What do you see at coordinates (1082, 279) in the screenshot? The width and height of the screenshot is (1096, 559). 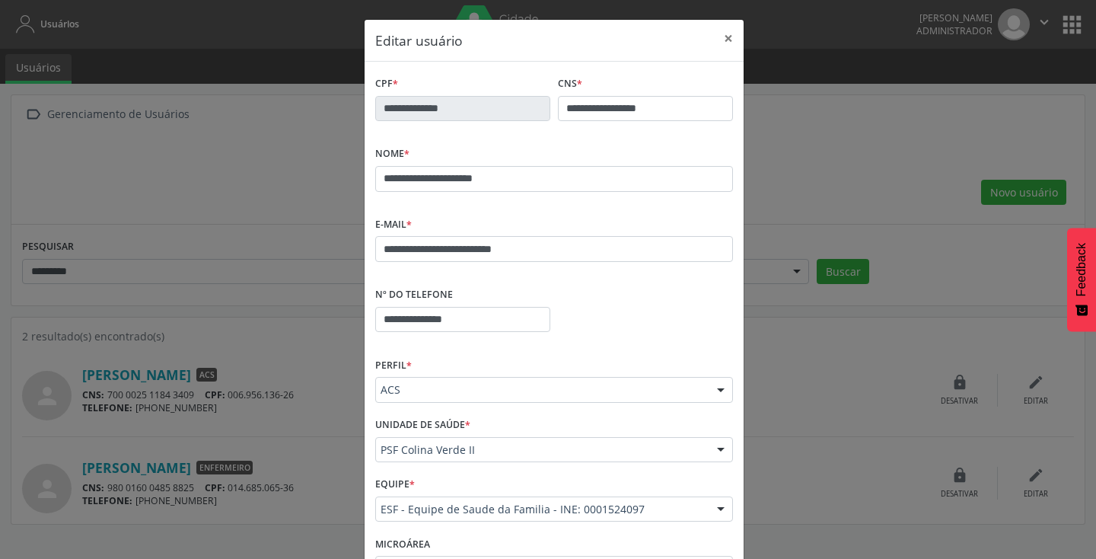 I see `button: Feedback - Mostrar pesquisa` at bounding box center [1082, 279].